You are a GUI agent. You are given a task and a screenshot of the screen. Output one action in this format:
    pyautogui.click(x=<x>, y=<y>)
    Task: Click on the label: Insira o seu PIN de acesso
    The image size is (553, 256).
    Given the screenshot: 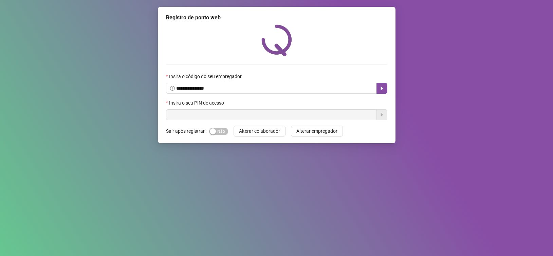 What is the action you would take?
    pyautogui.click(x=197, y=103)
    